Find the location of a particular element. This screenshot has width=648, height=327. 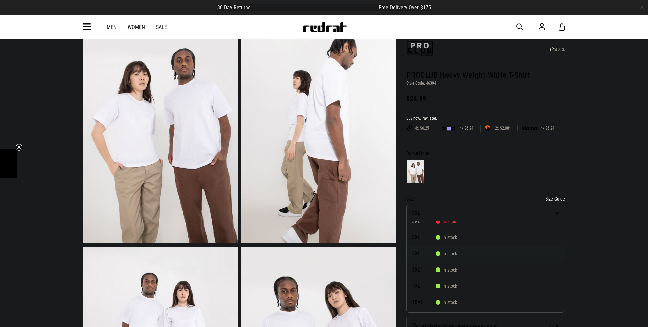

button: Size Guide is located at coordinates (556, 199).